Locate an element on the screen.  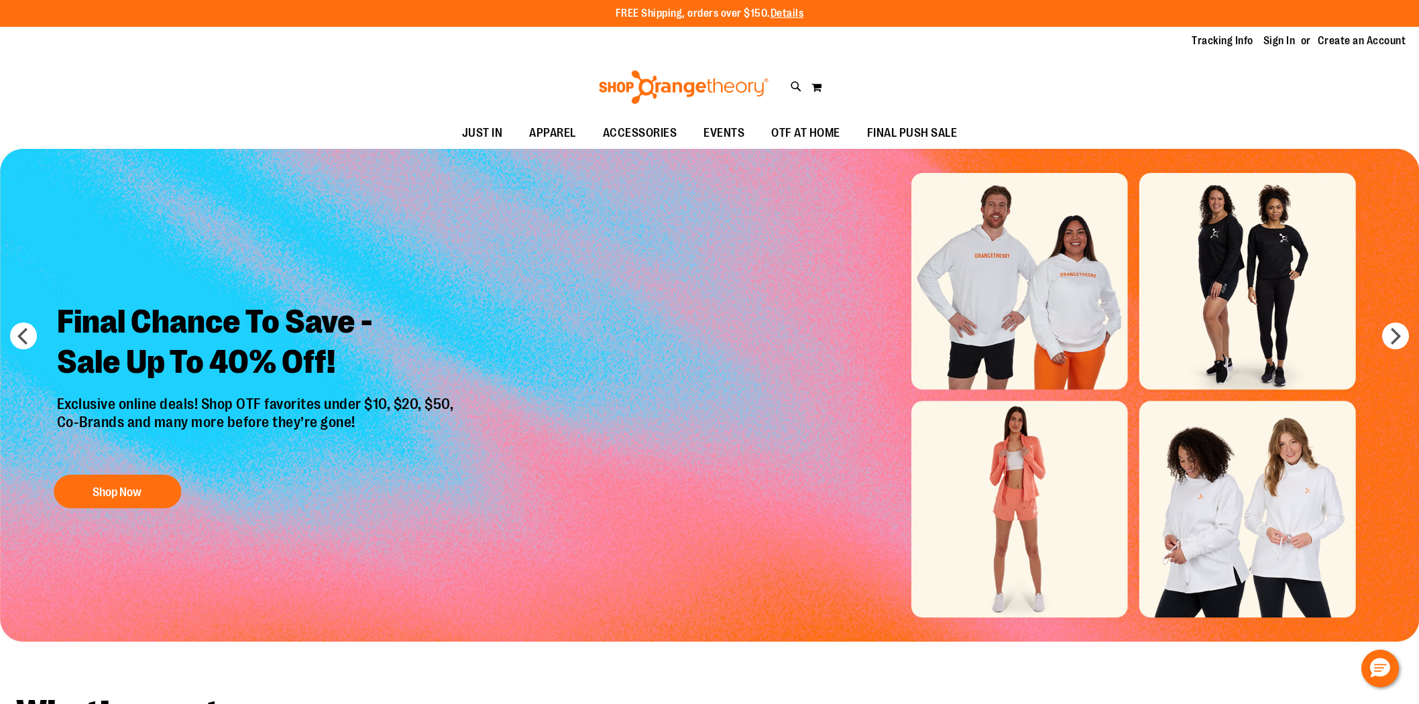
p: Exclusive online deals! Shop OTF favorites under $10, $20, $50, Co-Brands and many more before th... is located at coordinates (257, 429).